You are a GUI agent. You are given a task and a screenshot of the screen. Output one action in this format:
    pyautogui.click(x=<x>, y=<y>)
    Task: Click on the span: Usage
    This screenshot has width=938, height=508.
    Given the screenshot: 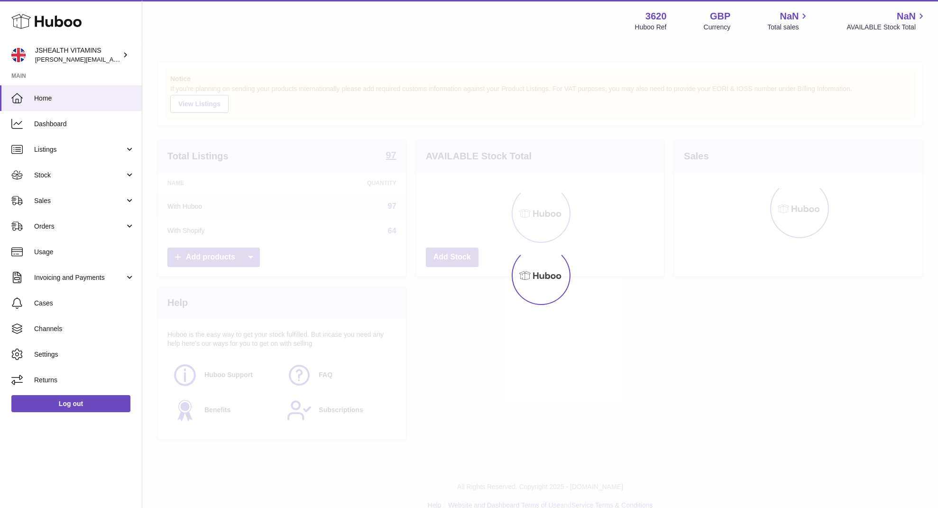 What is the action you would take?
    pyautogui.click(x=84, y=252)
    